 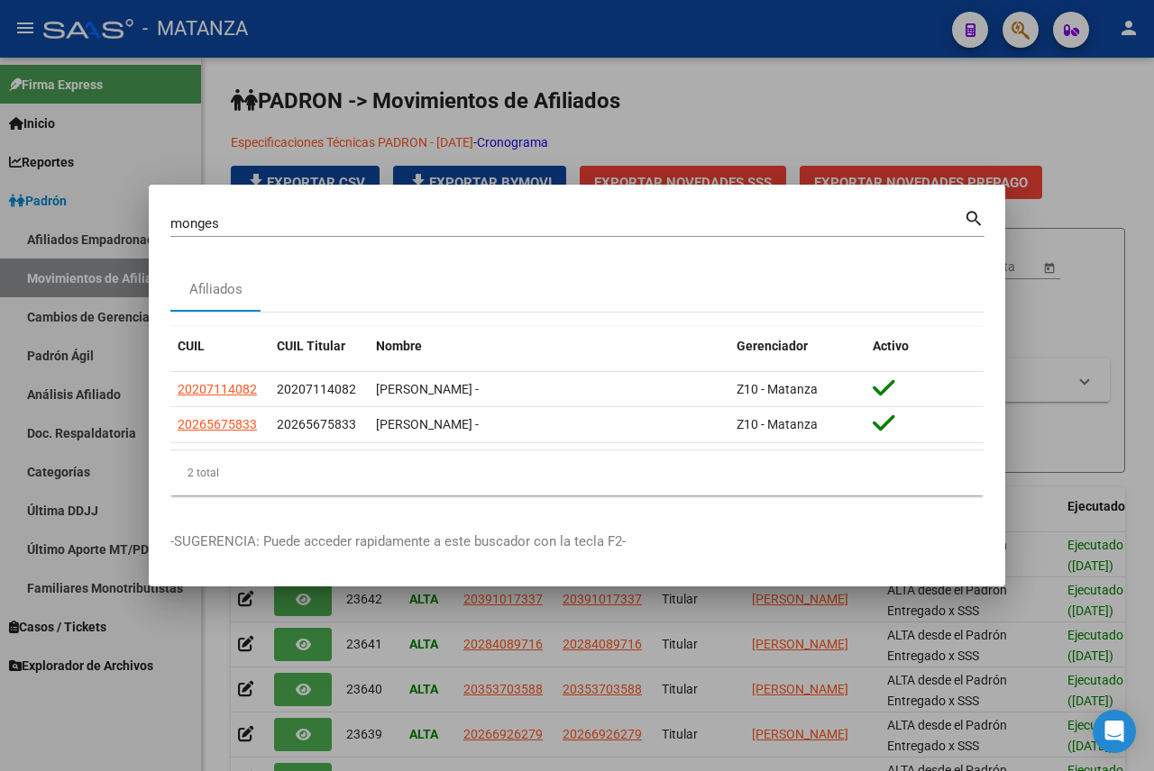 What do you see at coordinates (215, 289) in the screenshot?
I see `div: Afiliados` at bounding box center [215, 289].